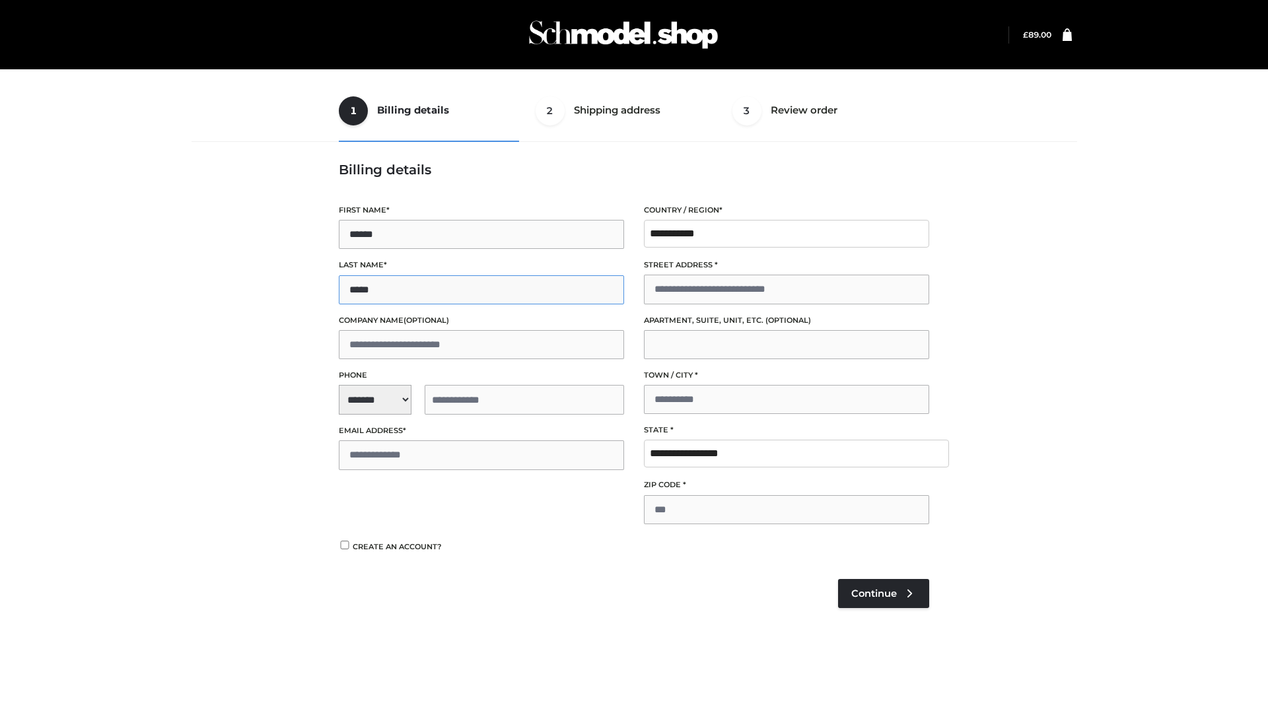  Describe the element at coordinates (482, 431) in the screenshot. I see `label: Email address` at that location.